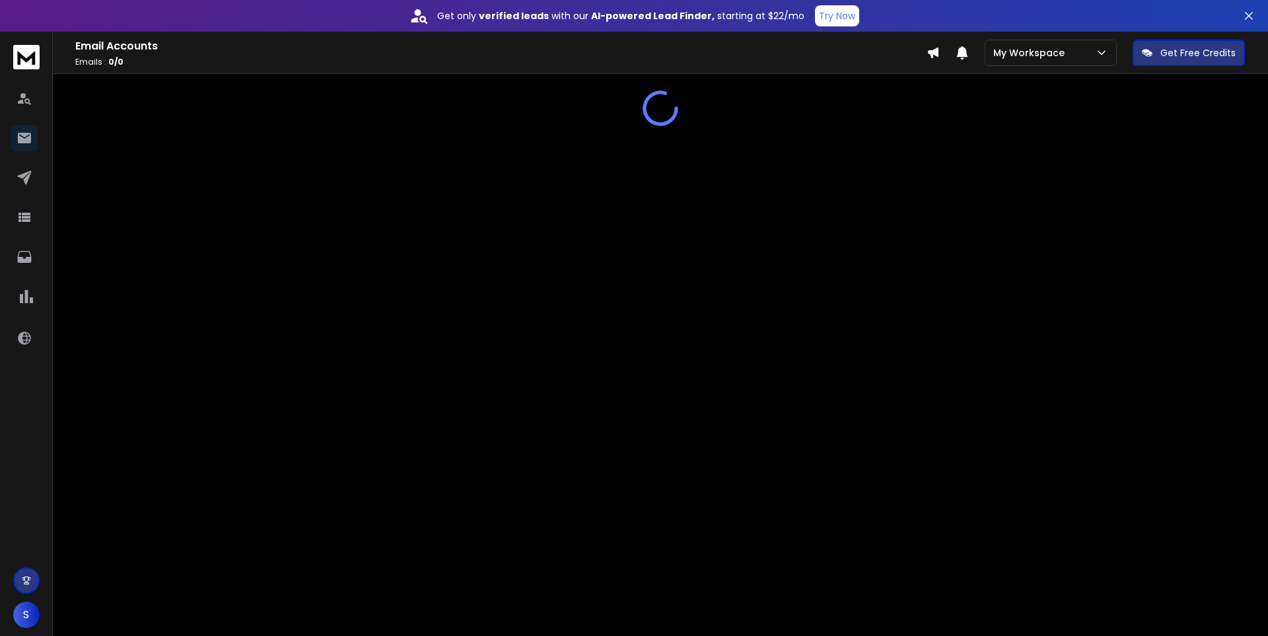 This screenshot has height=636, width=1268. I want to click on p: Get Free Credits, so click(1198, 53).